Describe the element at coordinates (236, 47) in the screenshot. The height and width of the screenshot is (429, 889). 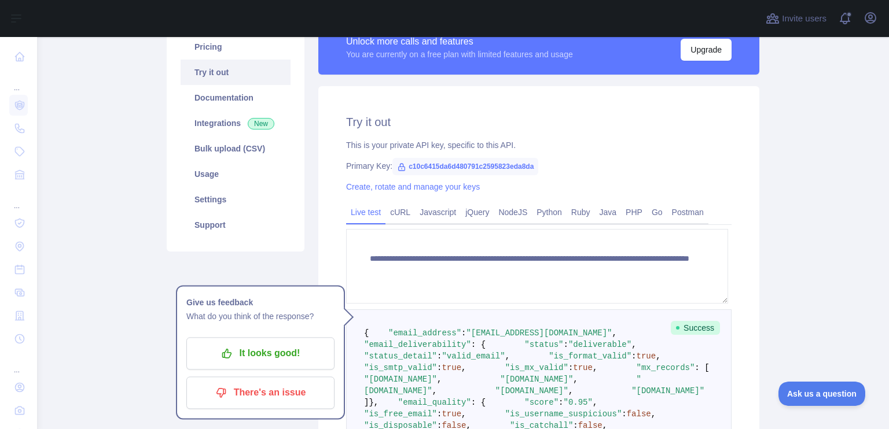
I see `a: Pricing` at that location.